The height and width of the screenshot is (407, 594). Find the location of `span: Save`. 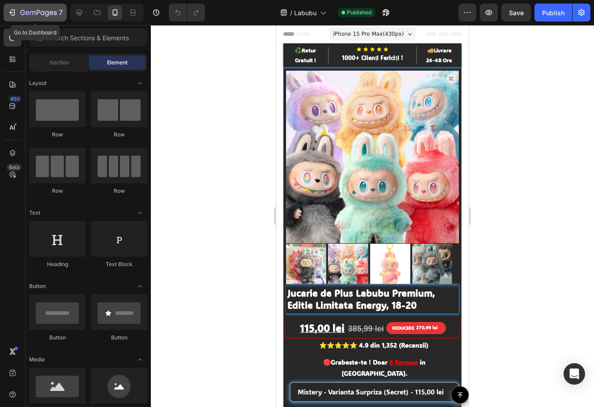

span: Save is located at coordinates (516, 13).